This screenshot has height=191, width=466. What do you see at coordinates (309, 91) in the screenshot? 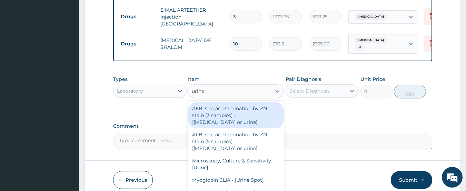
I see `div: Select Diagnosis` at bounding box center [309, 91].